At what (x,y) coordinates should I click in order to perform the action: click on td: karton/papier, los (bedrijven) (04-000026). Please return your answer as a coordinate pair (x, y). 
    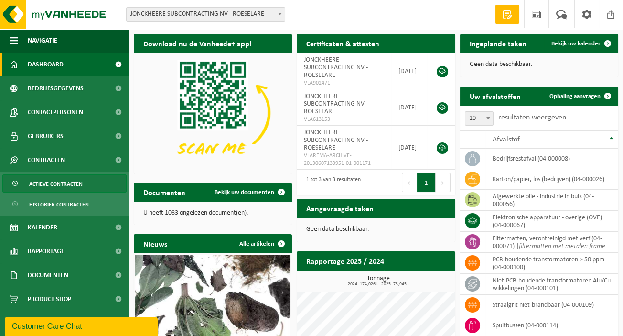
    Looking at the image, I should click on (552, 179).